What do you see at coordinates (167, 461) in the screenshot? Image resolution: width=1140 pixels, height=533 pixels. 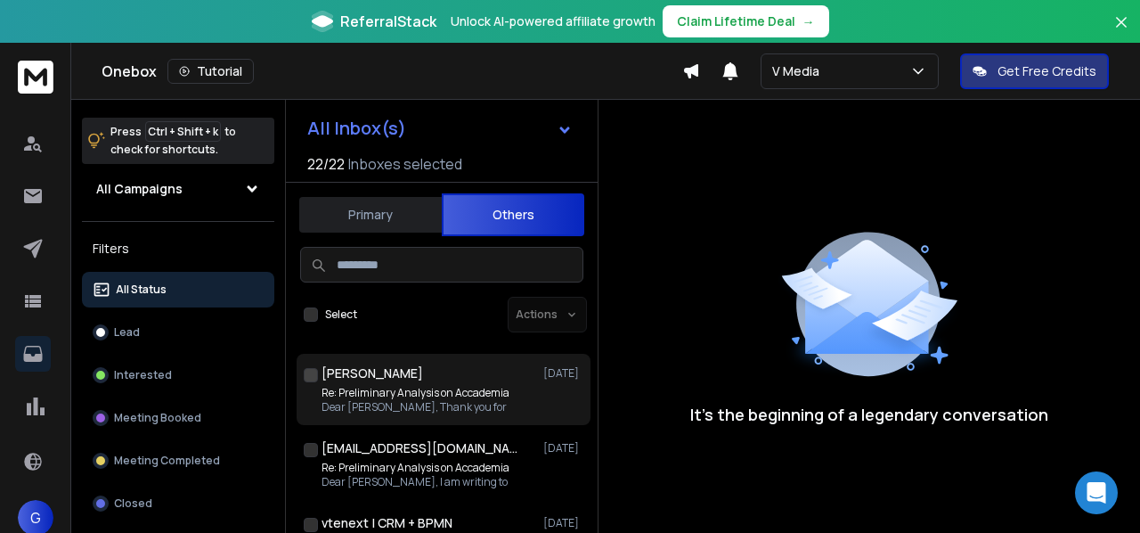 I see `p: Meeting Completed` at bounding box center [167, 461].